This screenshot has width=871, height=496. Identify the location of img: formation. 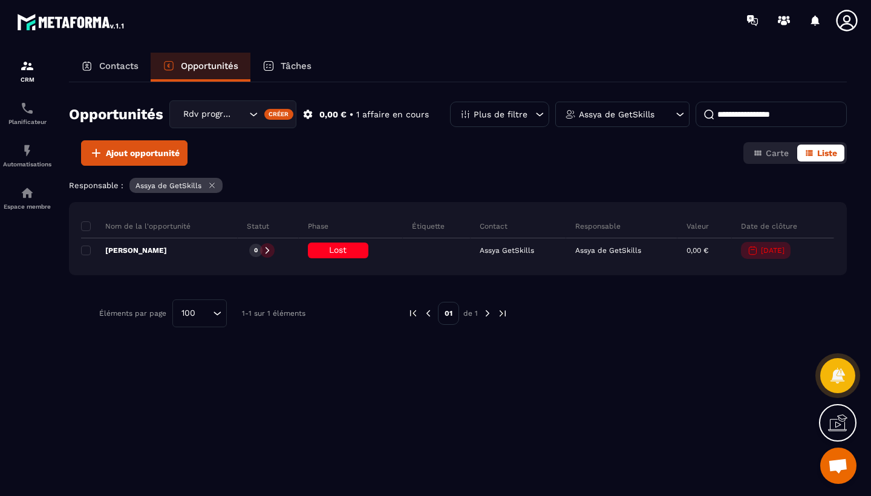
(27, 66).